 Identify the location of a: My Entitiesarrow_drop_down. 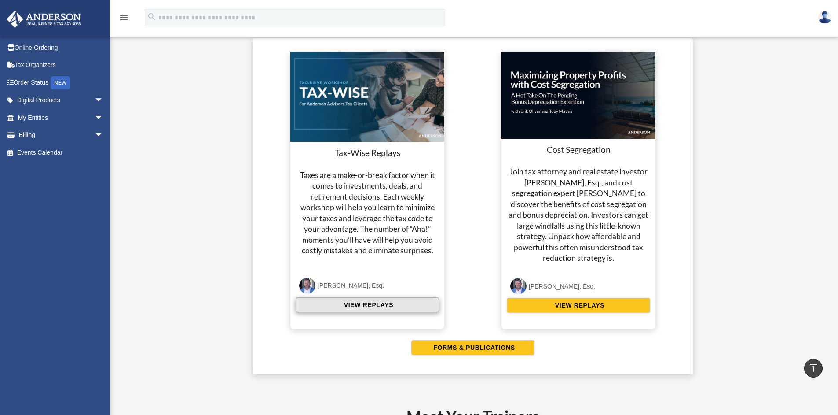
(61, 118).